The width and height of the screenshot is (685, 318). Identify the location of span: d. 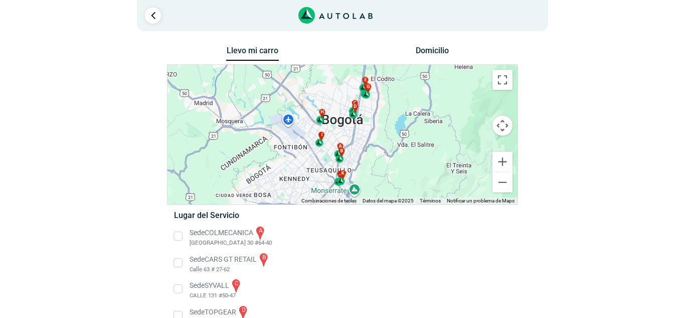
(355, 107).